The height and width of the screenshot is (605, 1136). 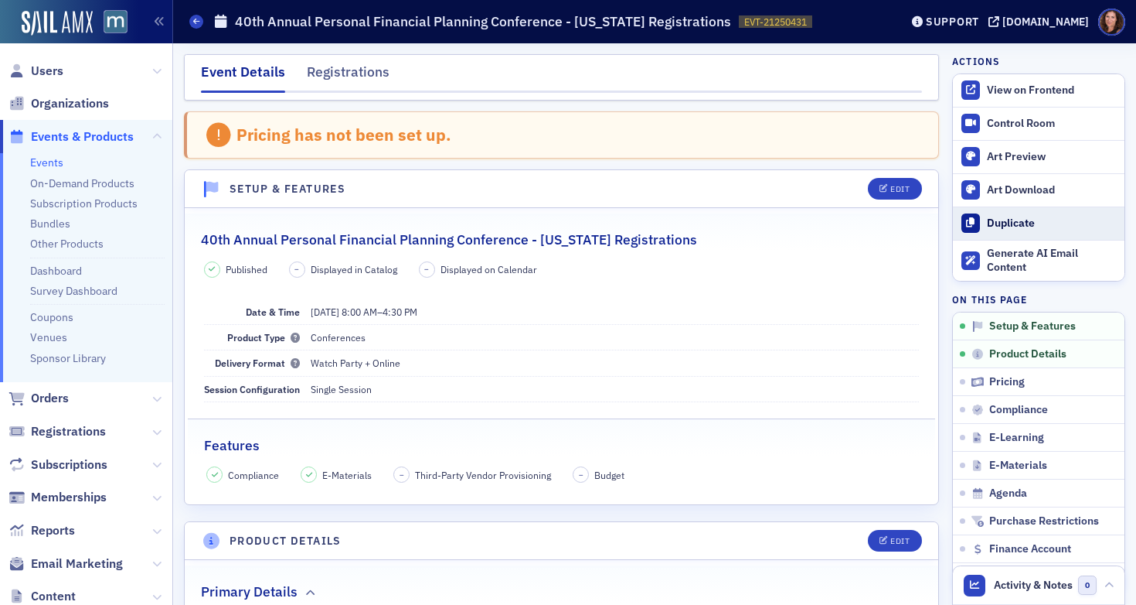 I want to click on div: Art Preview, so click(x=1052, y=157).